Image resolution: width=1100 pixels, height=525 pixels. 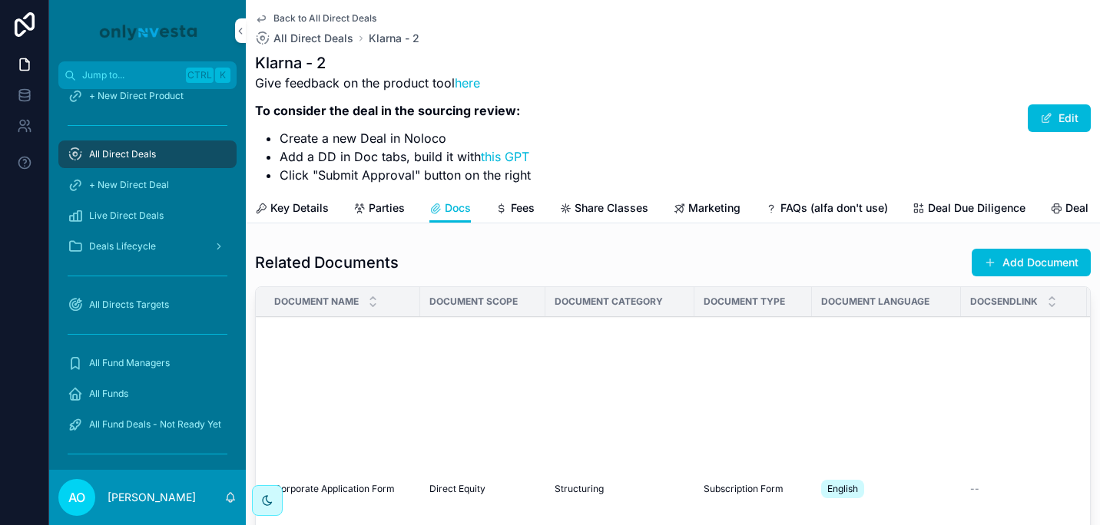 What do you see at coordinates (467, 83) in the screenshot?
I see `a: here` at bounding box center [467, 83].